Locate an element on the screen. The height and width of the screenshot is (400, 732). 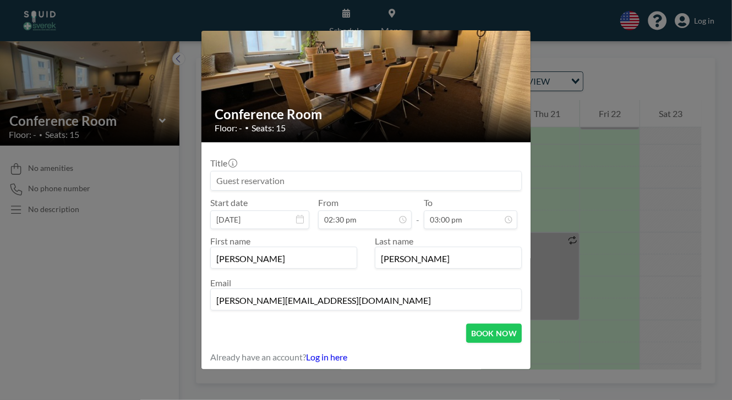
span: Floor: - is located at coordinates (228, 128).